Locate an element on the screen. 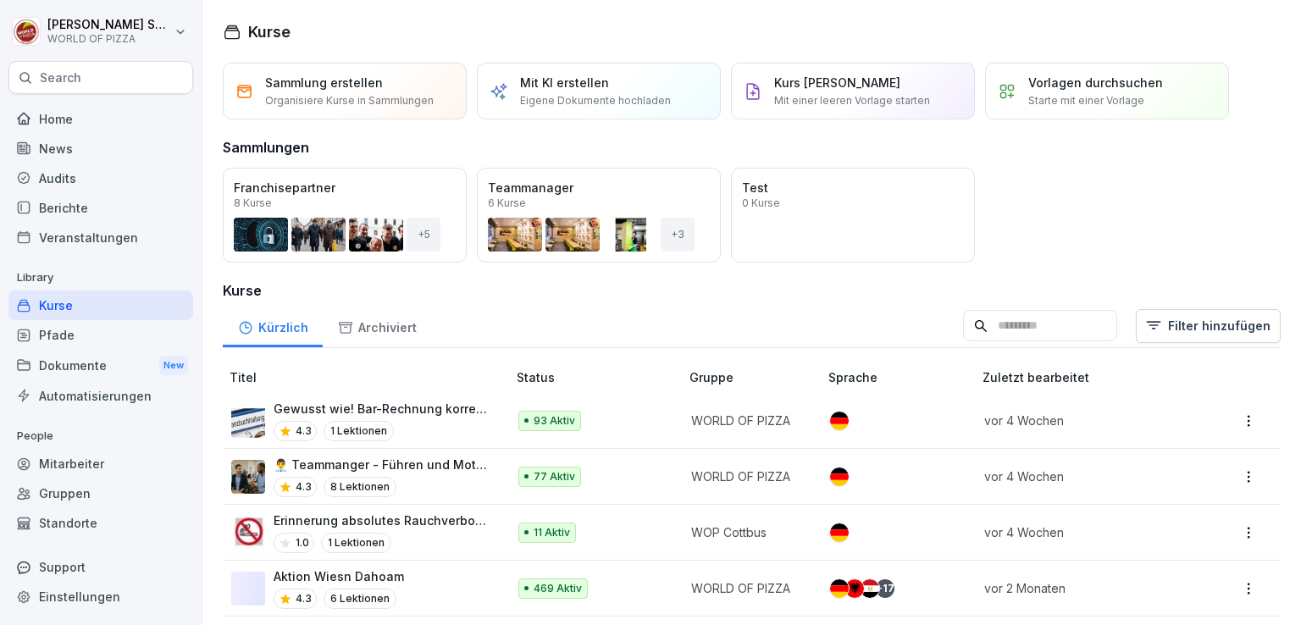 The image size is (1301, 625). p: 6 Kurse is located at coordinates (506, 203).